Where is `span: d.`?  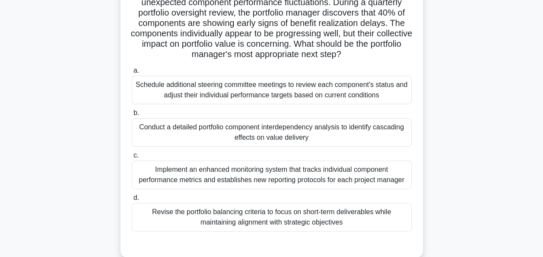
span: d. is located at coordinates (136, 197).